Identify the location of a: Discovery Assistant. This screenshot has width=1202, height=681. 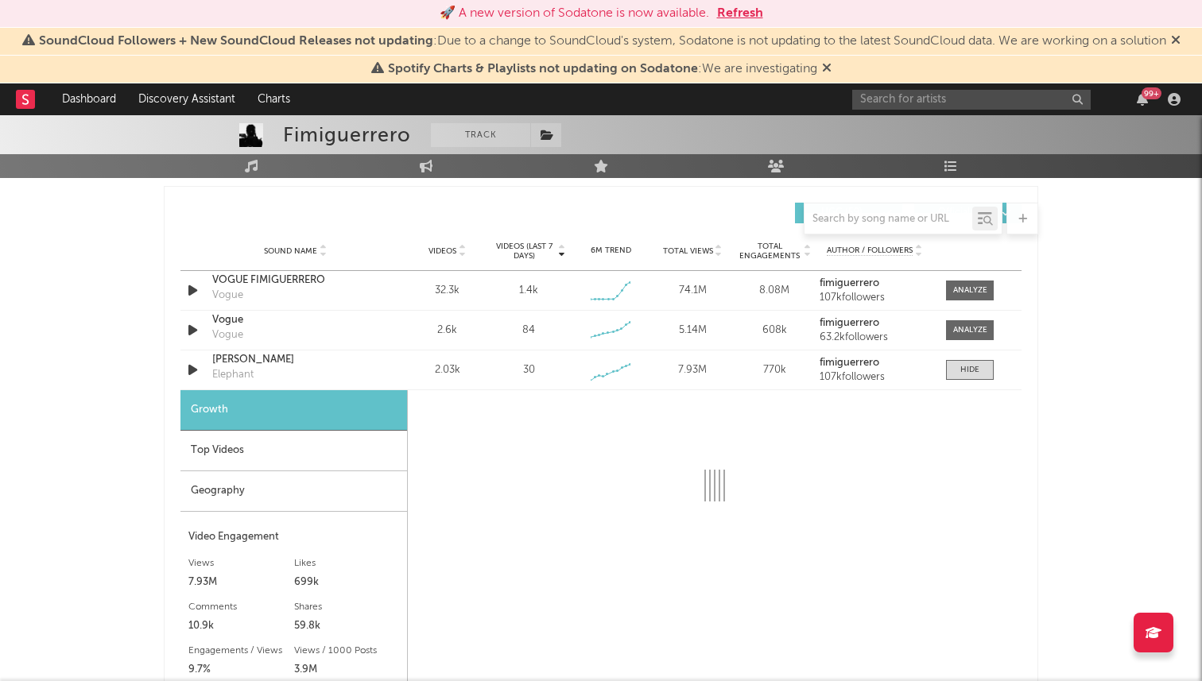
(187, 99).